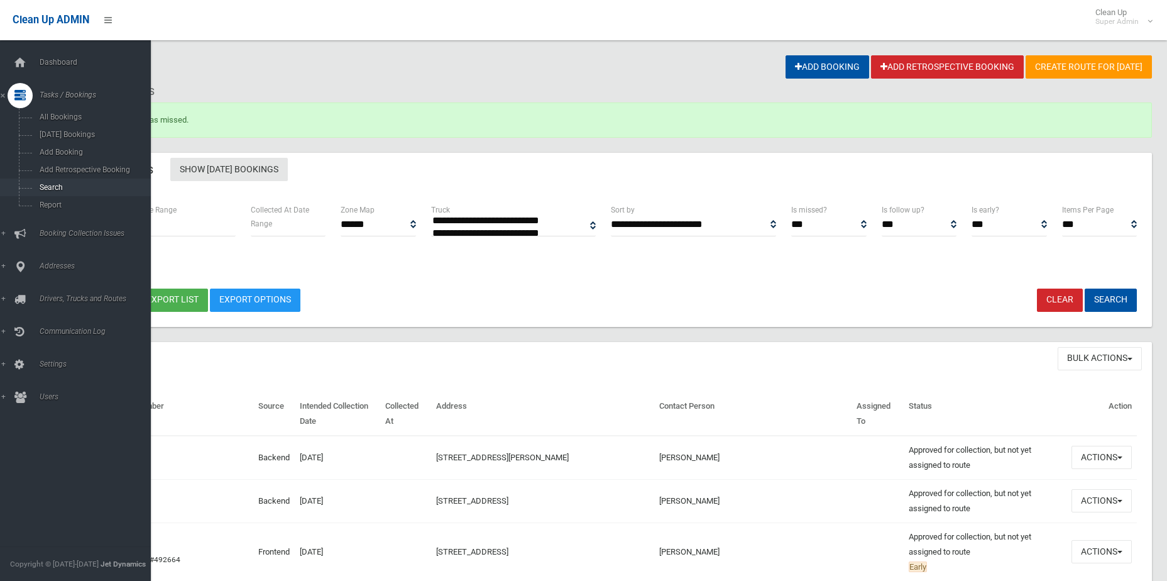  Describe the element at coordinates (405, 414) in the screenshot. I see `th: Collected At` at that location.